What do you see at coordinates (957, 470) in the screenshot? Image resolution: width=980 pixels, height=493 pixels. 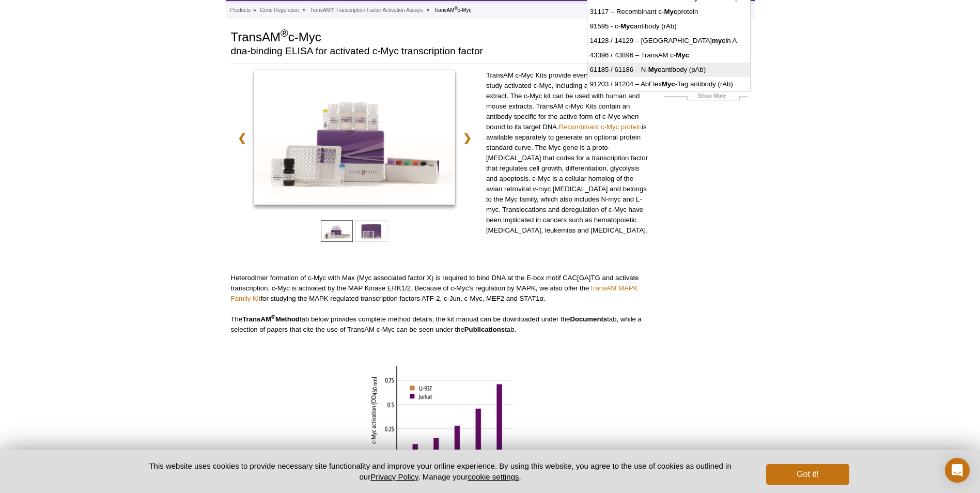 I see `div: Open Intercom Messenger` at bounding box center [957, 470].